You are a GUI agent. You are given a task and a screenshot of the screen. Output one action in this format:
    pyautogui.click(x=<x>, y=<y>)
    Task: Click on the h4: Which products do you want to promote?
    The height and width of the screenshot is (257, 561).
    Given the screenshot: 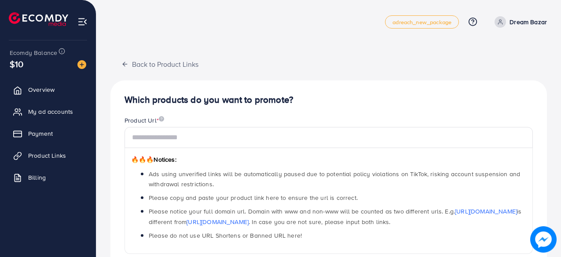 What is the action you would take?
    pyautogui.click(x=329, y=100)
    